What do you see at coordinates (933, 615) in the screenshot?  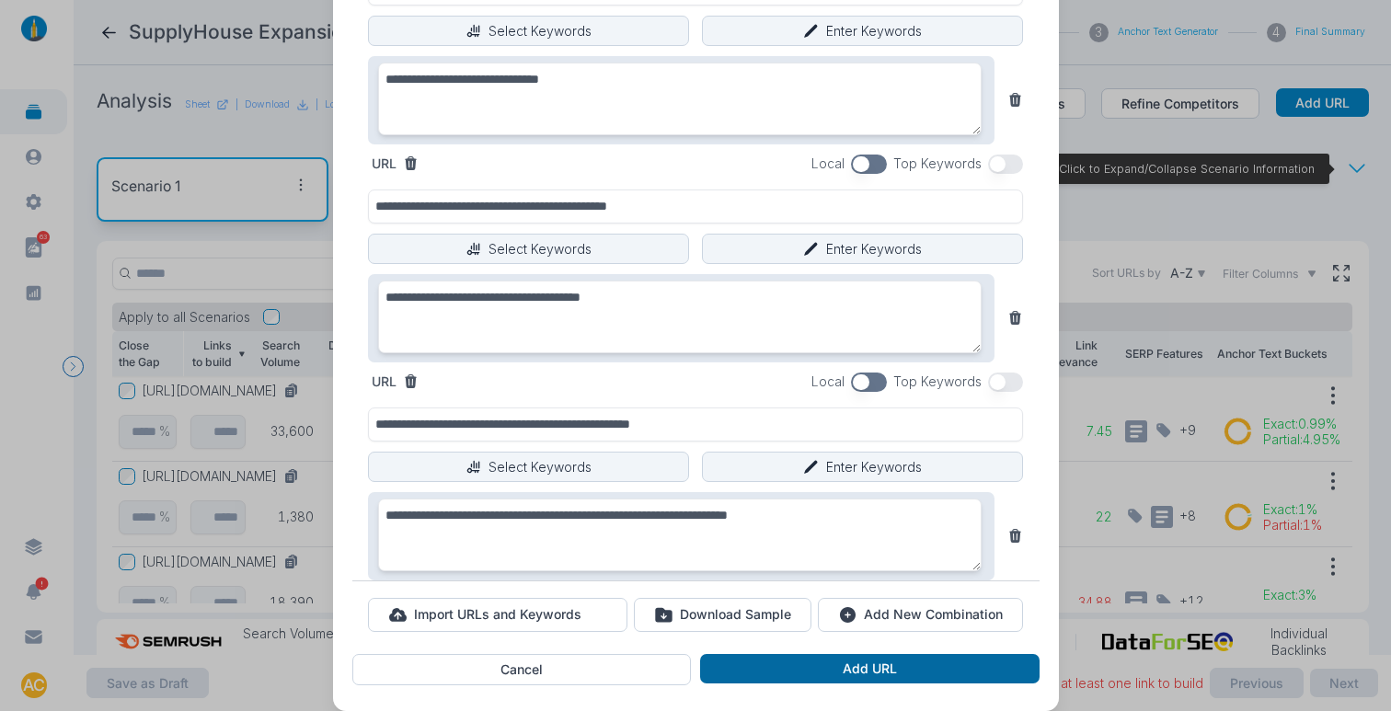 I see `p: Add New Combination` at bounding box center [933, 615].